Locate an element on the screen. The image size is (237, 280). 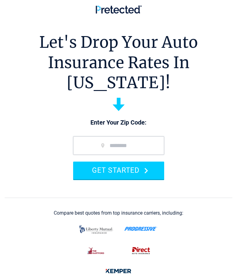
button: GET STARTED is located at coordinates (119, 170).